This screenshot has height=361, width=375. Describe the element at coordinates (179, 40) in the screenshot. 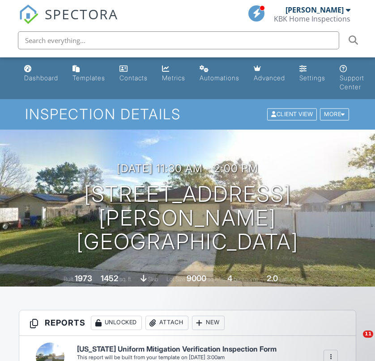

I see `input: Search everything...` at that location.